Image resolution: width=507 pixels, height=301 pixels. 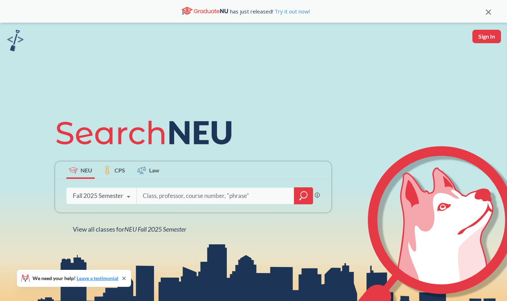 What do you see at coordinates (292, 11) in the screenshot?
I see `a: Try it out now!` at bounding box center [292, 11].